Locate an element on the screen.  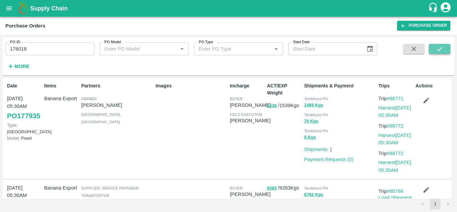
input: Start Date is located at coordinates (325, 49).